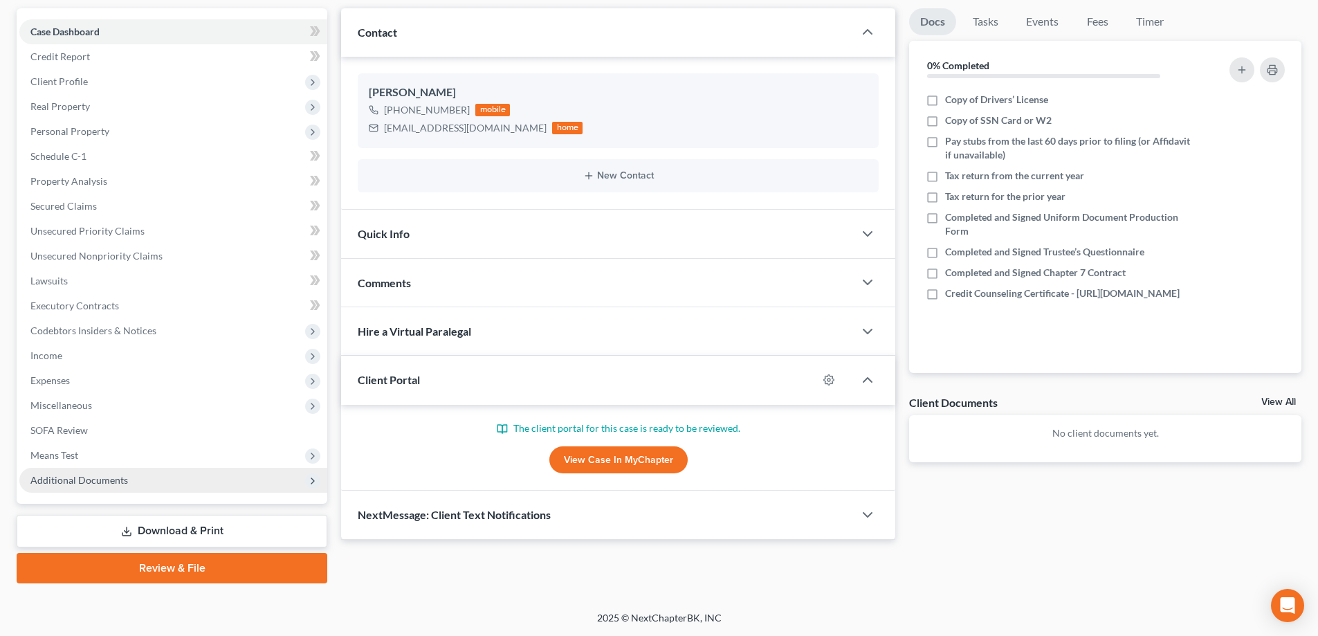 The image size is (1318, 636). Describe the element at coordinates (618, 176) in the screenshot. I see `button: New Contact` at that location.